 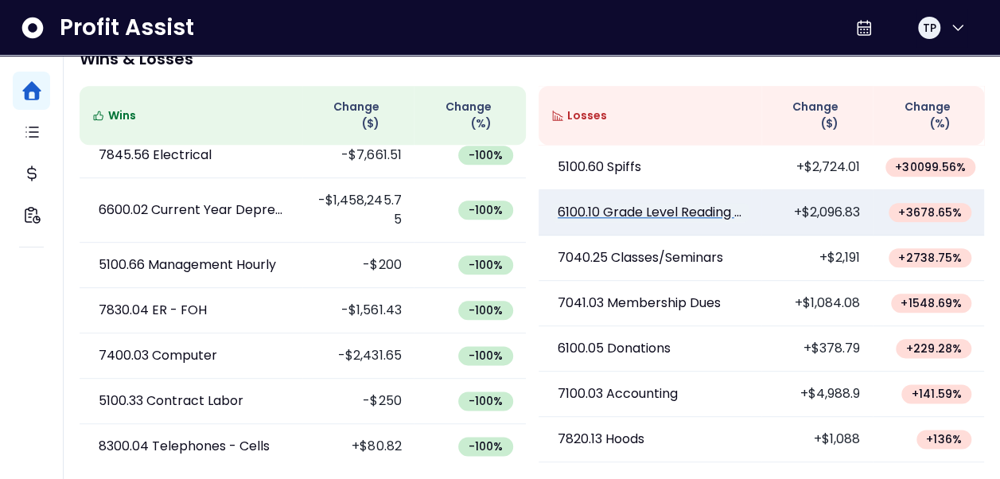 I want to click on span: TP, so click(x=928, y=28).